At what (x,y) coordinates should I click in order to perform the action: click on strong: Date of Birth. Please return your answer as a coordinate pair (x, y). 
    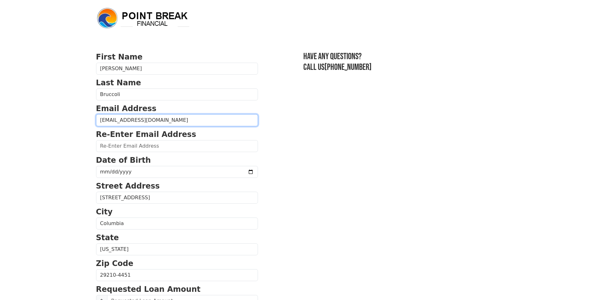
    Looking at the image, I should click on (123, 160).